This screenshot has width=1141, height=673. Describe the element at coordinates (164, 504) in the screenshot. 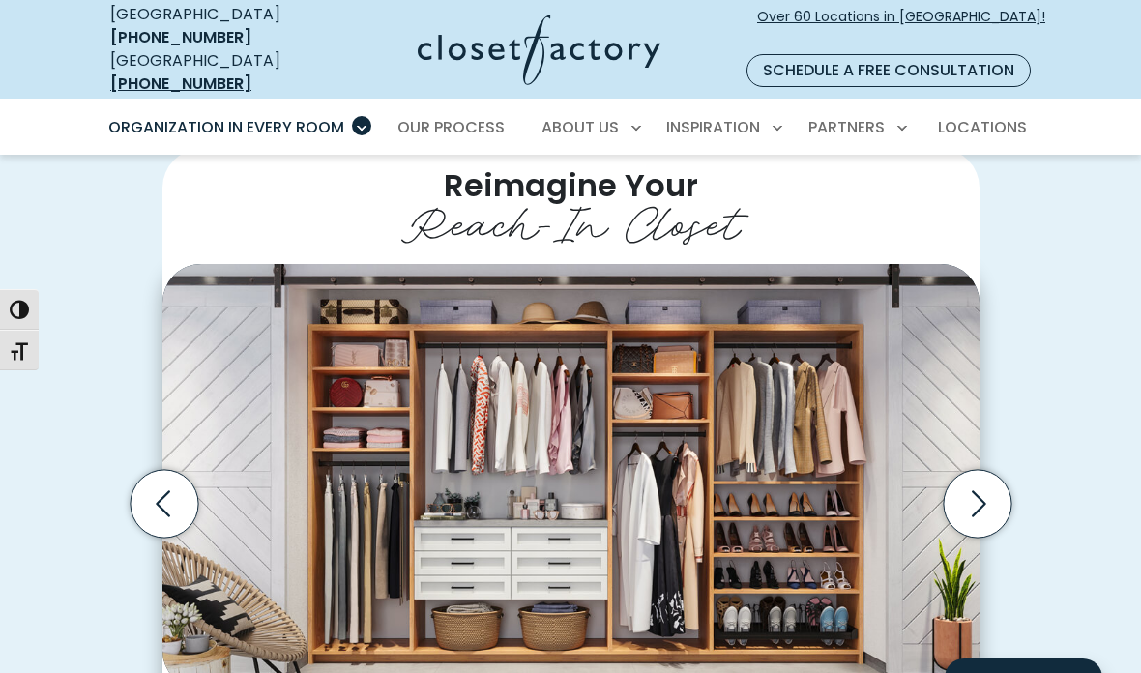

I see `button: Previous slide` at that location.